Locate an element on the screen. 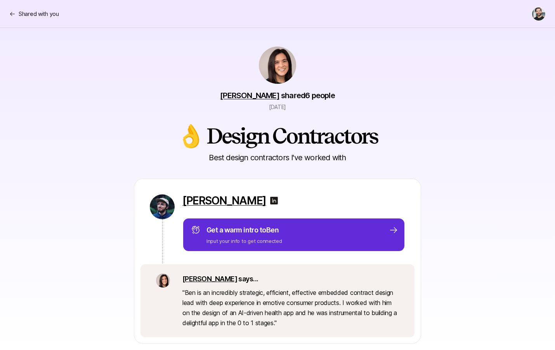 The height and width of the screenshot is (350, 555). p: Get a warm intro is located at coordinates (244, 230).